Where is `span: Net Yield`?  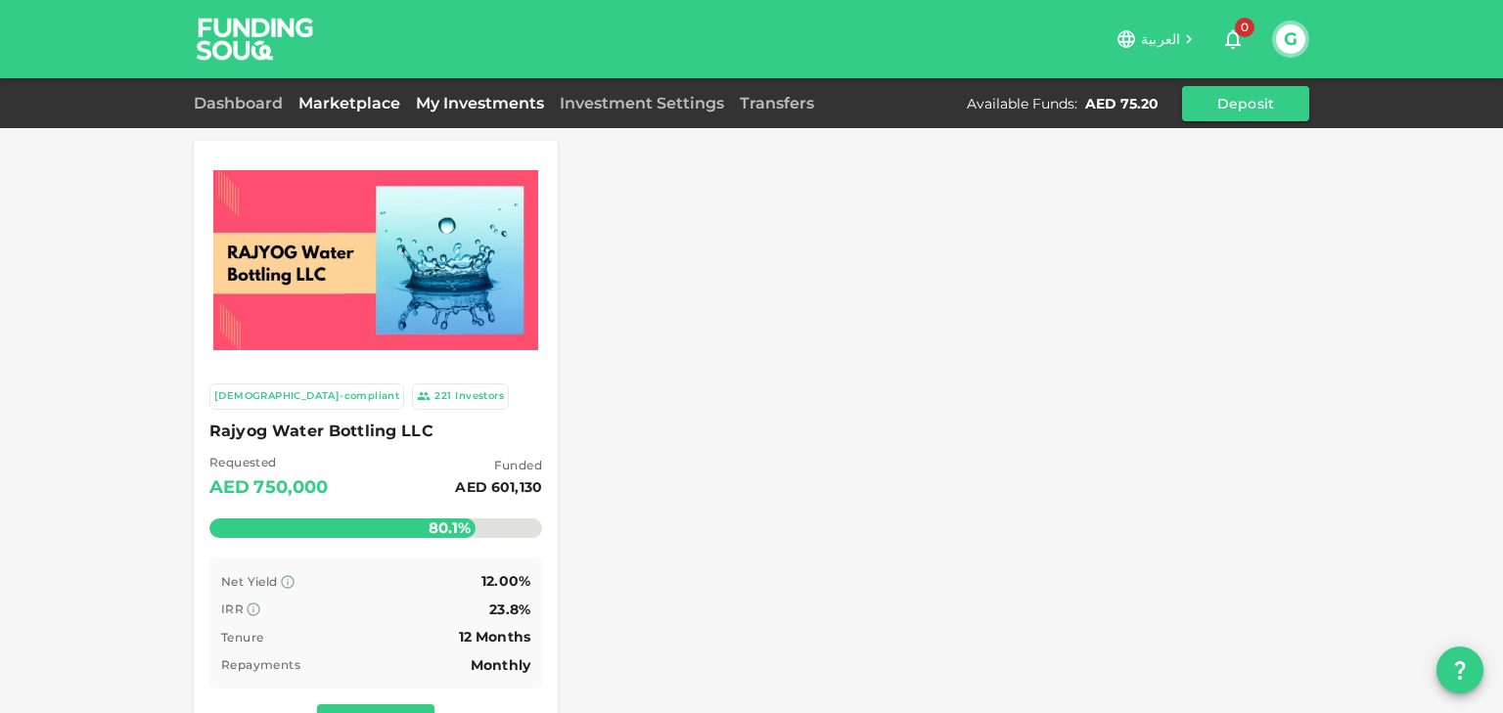
span: Net Yield is located at coordinates (249, 581).